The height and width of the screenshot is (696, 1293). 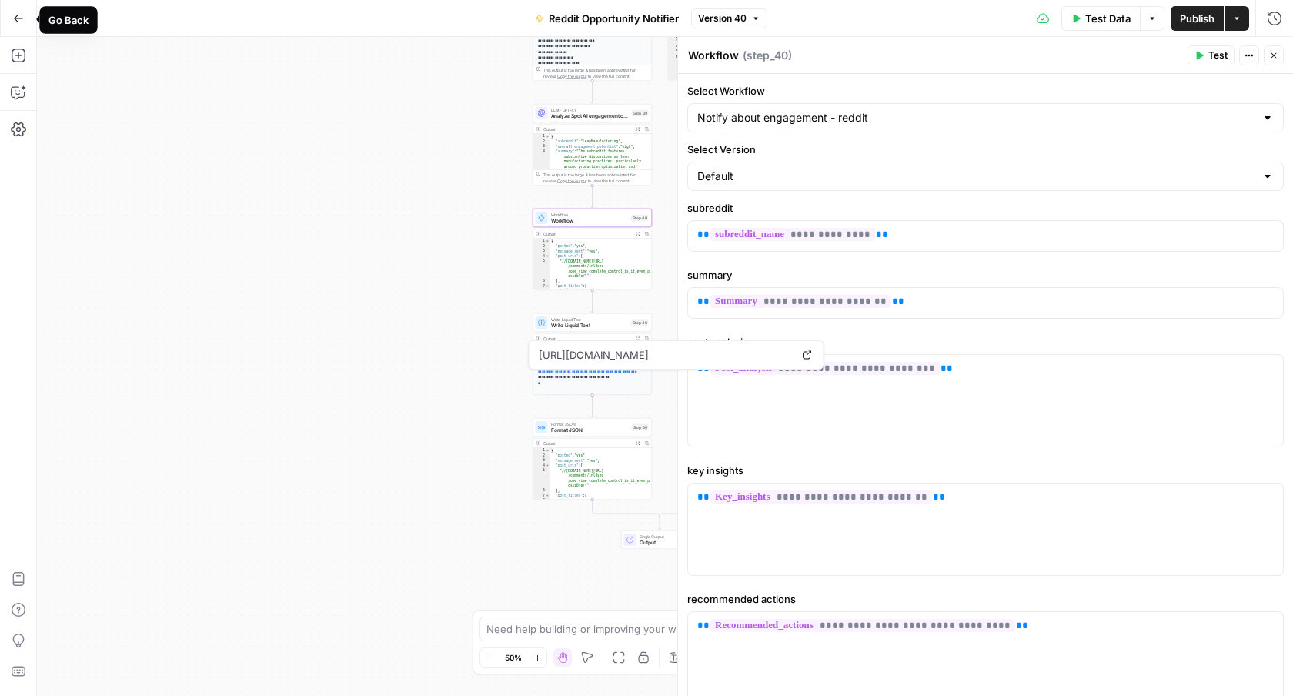 I want to click on textarea: Workflow, so click(x=714, y=55).